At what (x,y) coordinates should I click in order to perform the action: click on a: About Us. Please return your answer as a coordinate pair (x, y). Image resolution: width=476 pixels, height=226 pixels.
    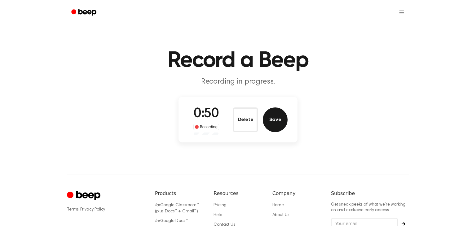
    Looking at the image, I should click on (281, 215).